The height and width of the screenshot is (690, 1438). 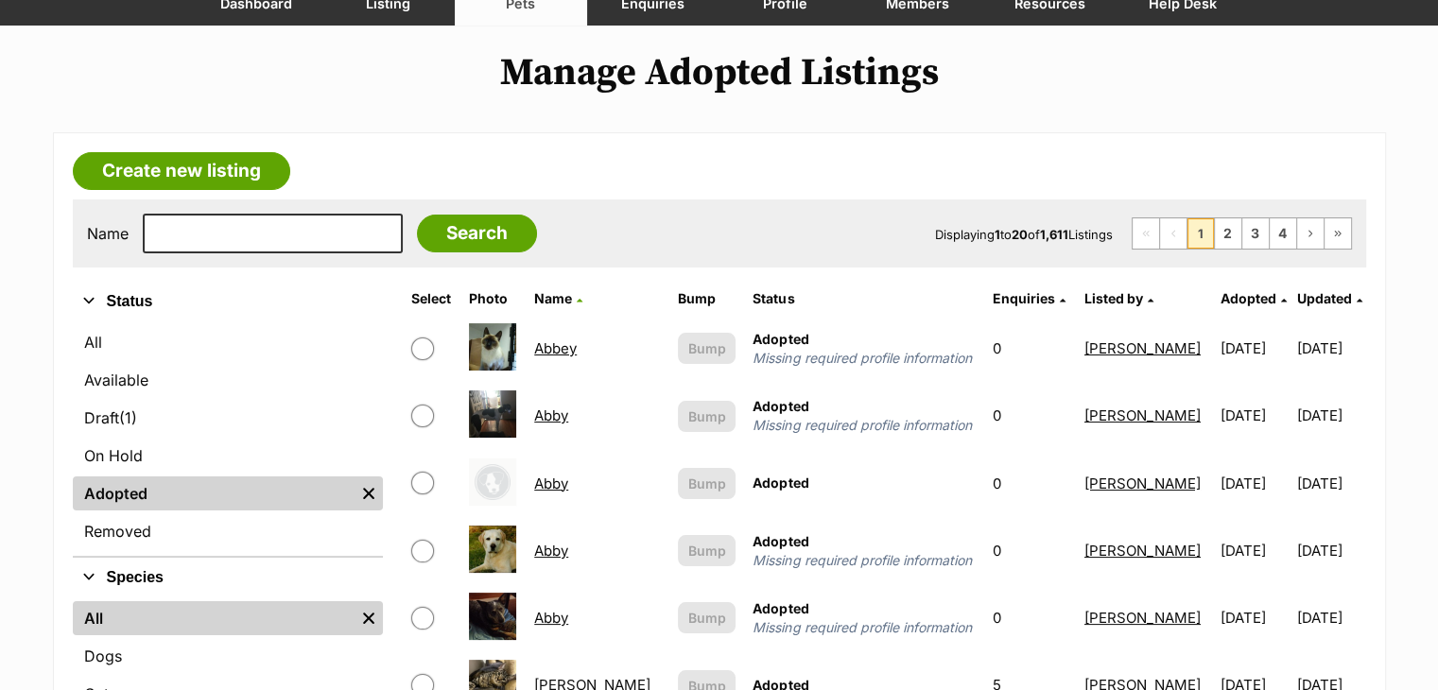 I want to click on a: Page 3, so click(x=1255, y=233).